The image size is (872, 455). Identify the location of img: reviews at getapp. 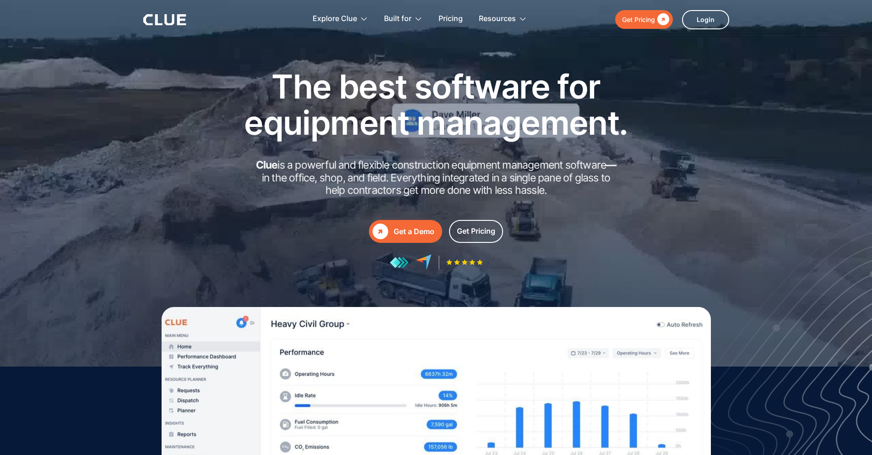
(399, 262).